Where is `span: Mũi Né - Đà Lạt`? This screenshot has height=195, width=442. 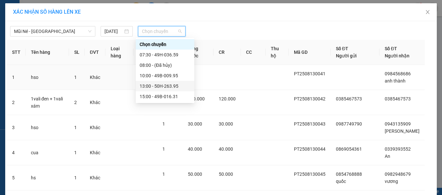 span: Mũi Né - Đà Lạt is located at coordinates (53, 31).